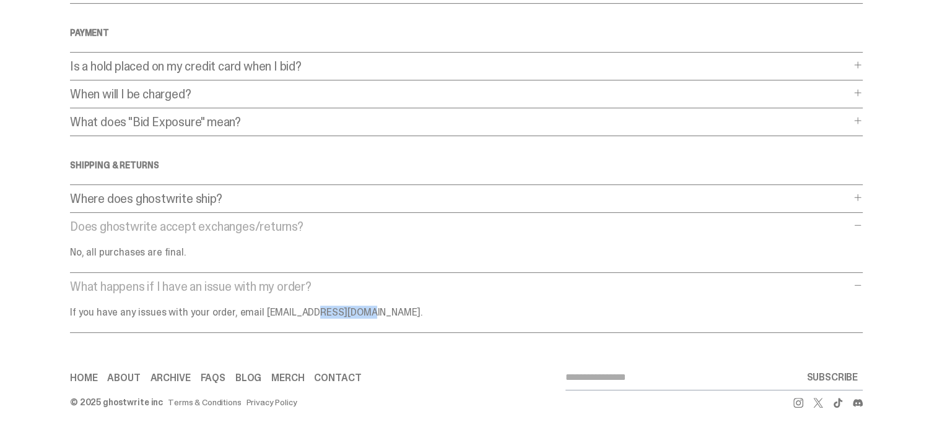  What do you see at coordinates (460, 199) in the screenshot?
I see `p: Where does ghostwrite ship?` at bounding box center [460, 199].